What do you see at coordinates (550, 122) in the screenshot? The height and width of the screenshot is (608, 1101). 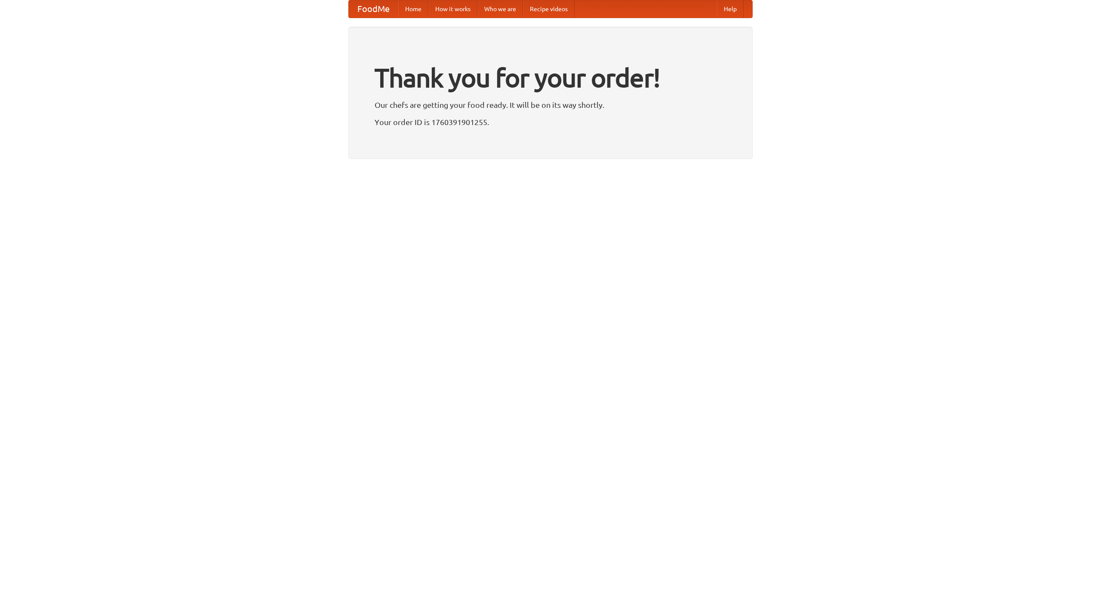 I see `p: Your order ID is 1760391901255.` at bounding box center [550, 122].